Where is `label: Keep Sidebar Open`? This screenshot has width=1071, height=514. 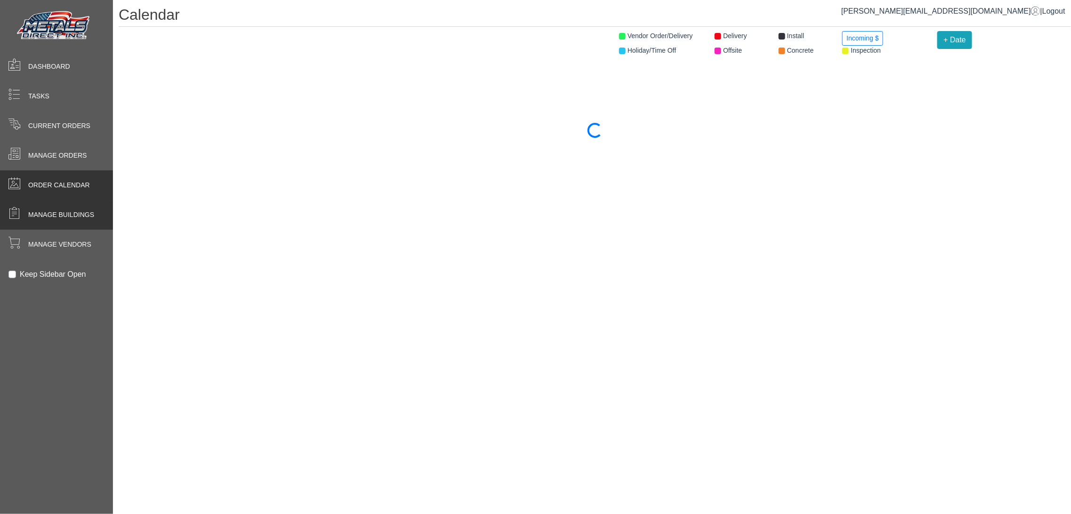
label: Keep Sidebar Open is located at coordinates (53, 275).